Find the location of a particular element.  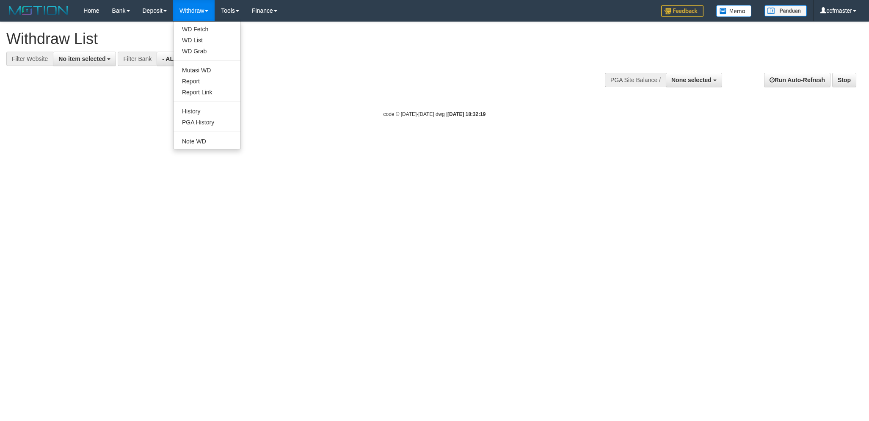

a: History is located at coordinates (207, 111).